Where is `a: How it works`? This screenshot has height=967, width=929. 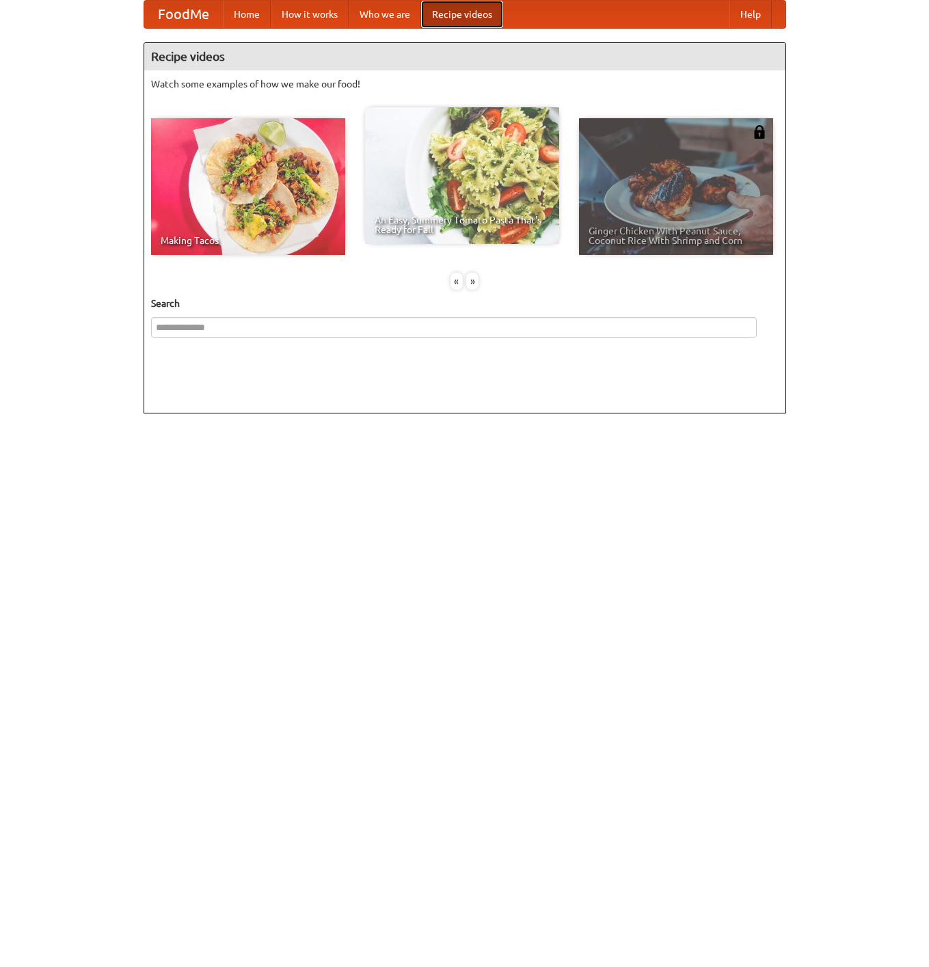 a: How it works is located at coordinates (310, 14).